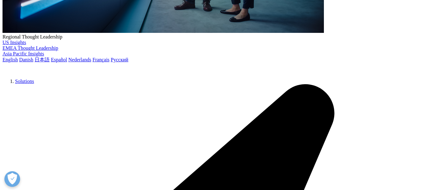 The height and width of the screenshot is (190, 424). Describe the element at coordinates (14, 42) in the screenshot. I see `a: US Insights` at that location.